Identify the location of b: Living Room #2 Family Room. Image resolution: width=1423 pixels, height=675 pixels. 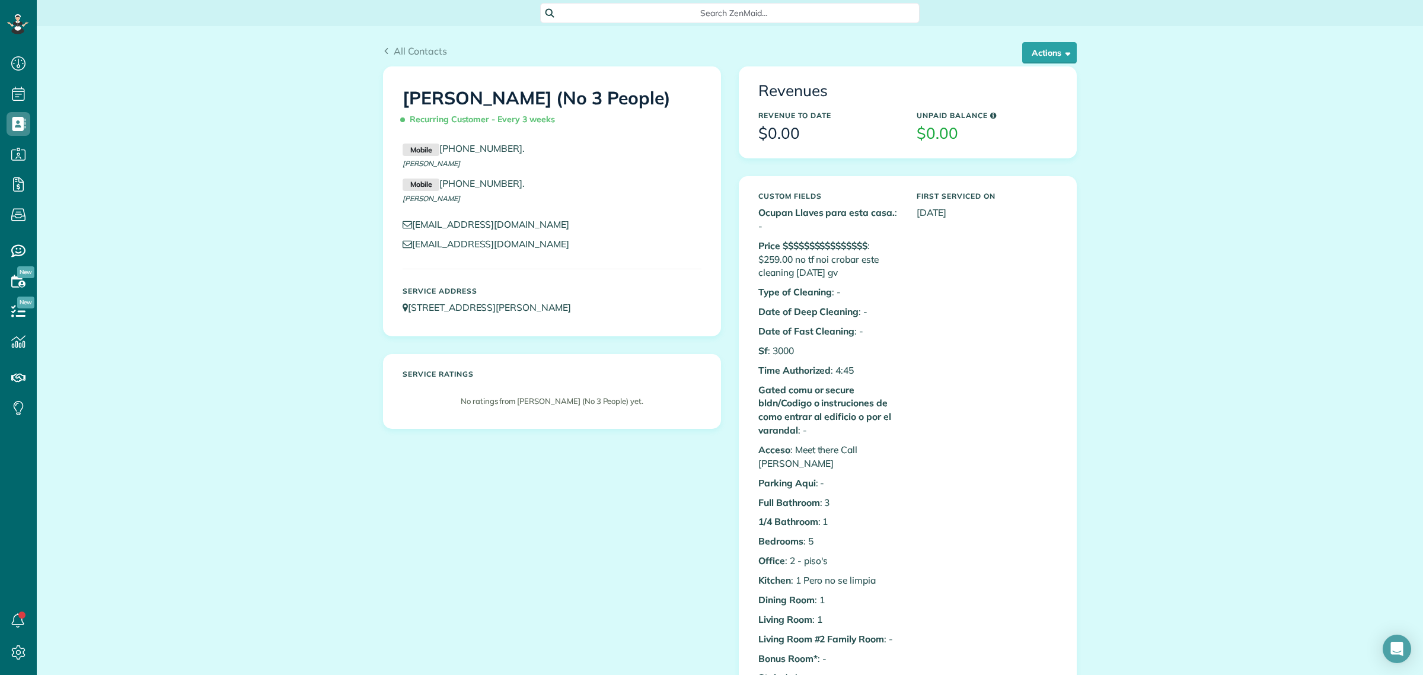
(821, 639).